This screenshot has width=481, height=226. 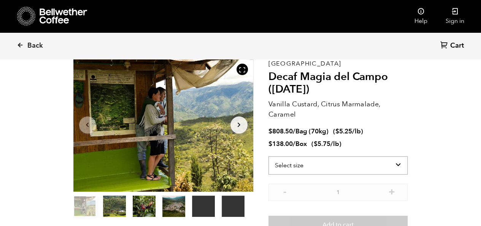 What do you see at coordinates (301, 143) in the screenshot?
I see `span: Box` at bounding box center [301, 143].